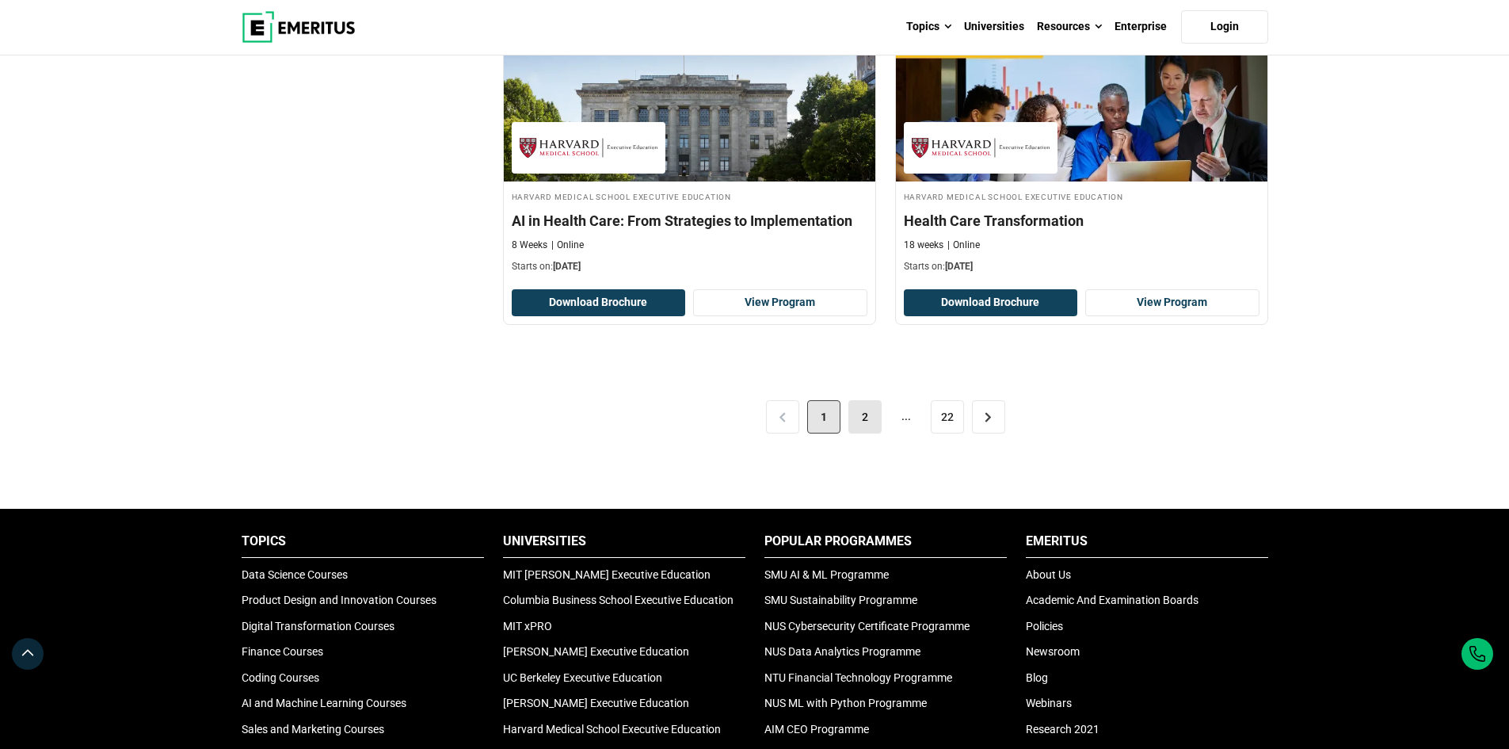 The image size is (1509, 749). Describe the element at coordinates (324, 703) in the screenshot. I see `a: AI and Machine Learning Courses` at that location.